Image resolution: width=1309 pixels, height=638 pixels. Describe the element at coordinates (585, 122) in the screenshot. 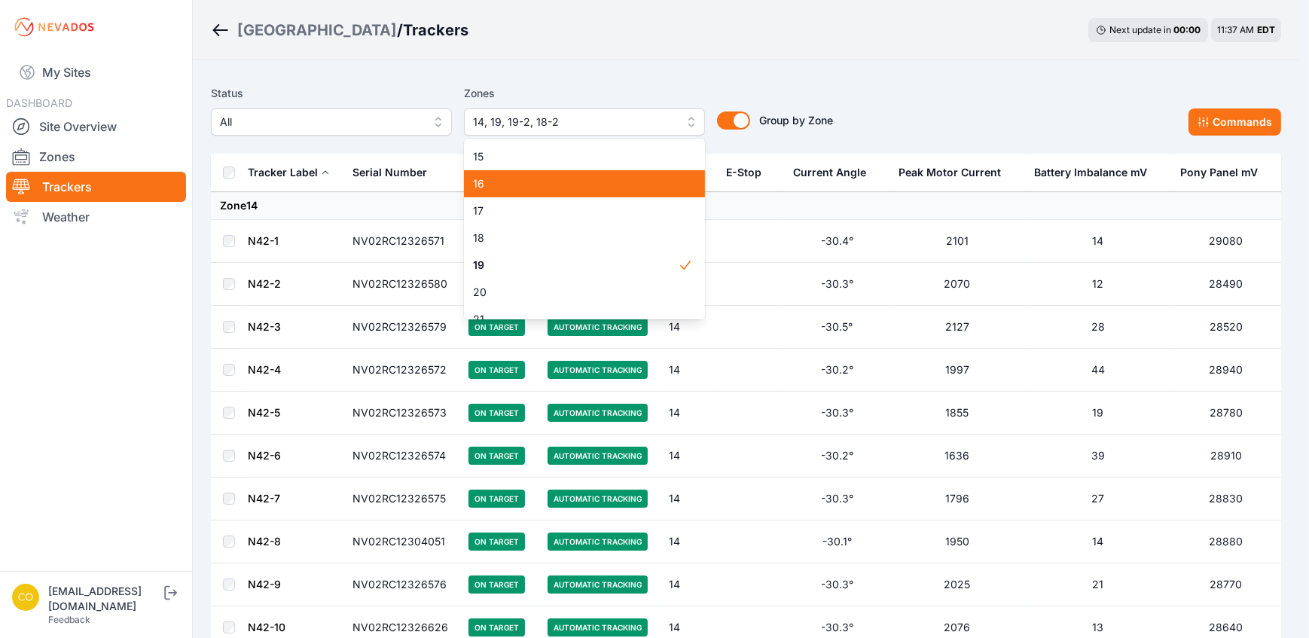

I see `button: 14, 19, 19-2, 18-2` at that location.